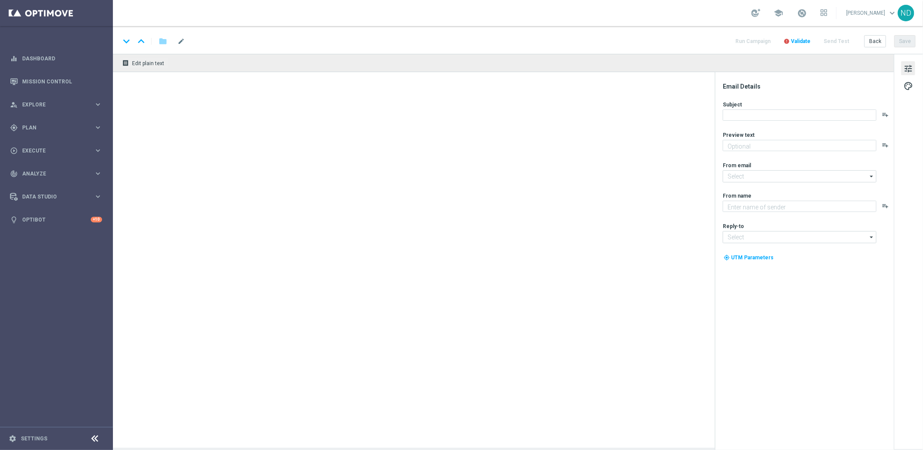 The image size is (923, 450). What do you see at coordinates (737, 196) in the screenshot?
I see `label: From name` at bounding box center [737, 196].